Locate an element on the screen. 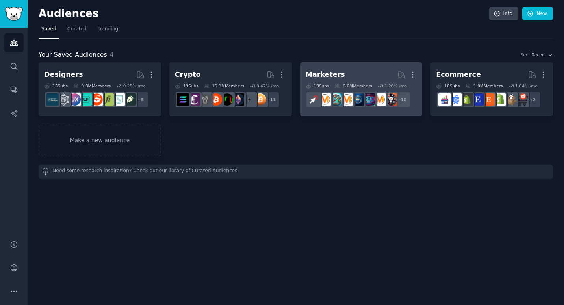 Image resolution: width=564 pixels, height=305 pixels. div: Designers is located at coordinates (63, 74).